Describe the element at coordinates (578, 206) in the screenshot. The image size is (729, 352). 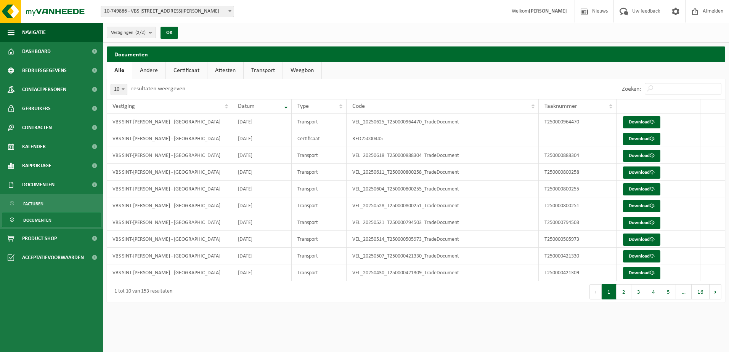
I see `td: T250000800251` at that location.